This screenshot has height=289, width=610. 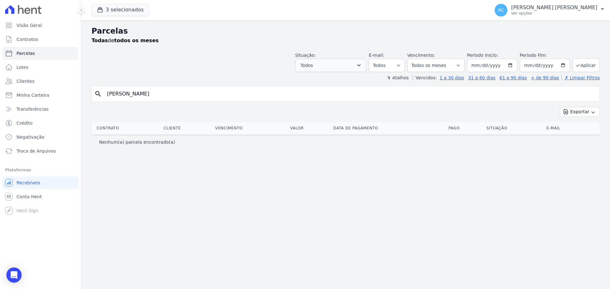 I want to click on a: Parcelas, so click(x=40, y=53).